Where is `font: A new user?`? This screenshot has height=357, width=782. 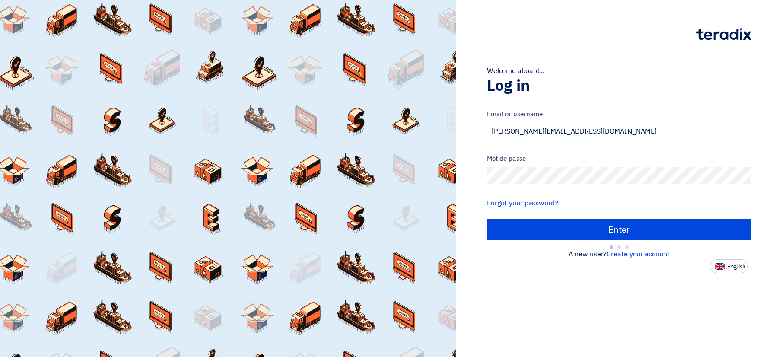
font: A new user? is located at coordinates (618, 254).